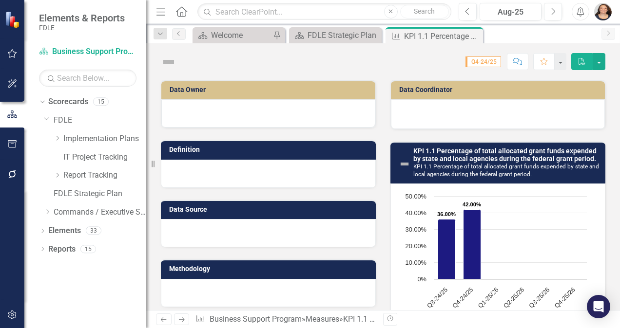  Describe the element at coordinates (472, 244) in the screenshot. I see `path: Q4-24/25, 42. Total allocated grant funds expended - QTD Avg.` at that location.